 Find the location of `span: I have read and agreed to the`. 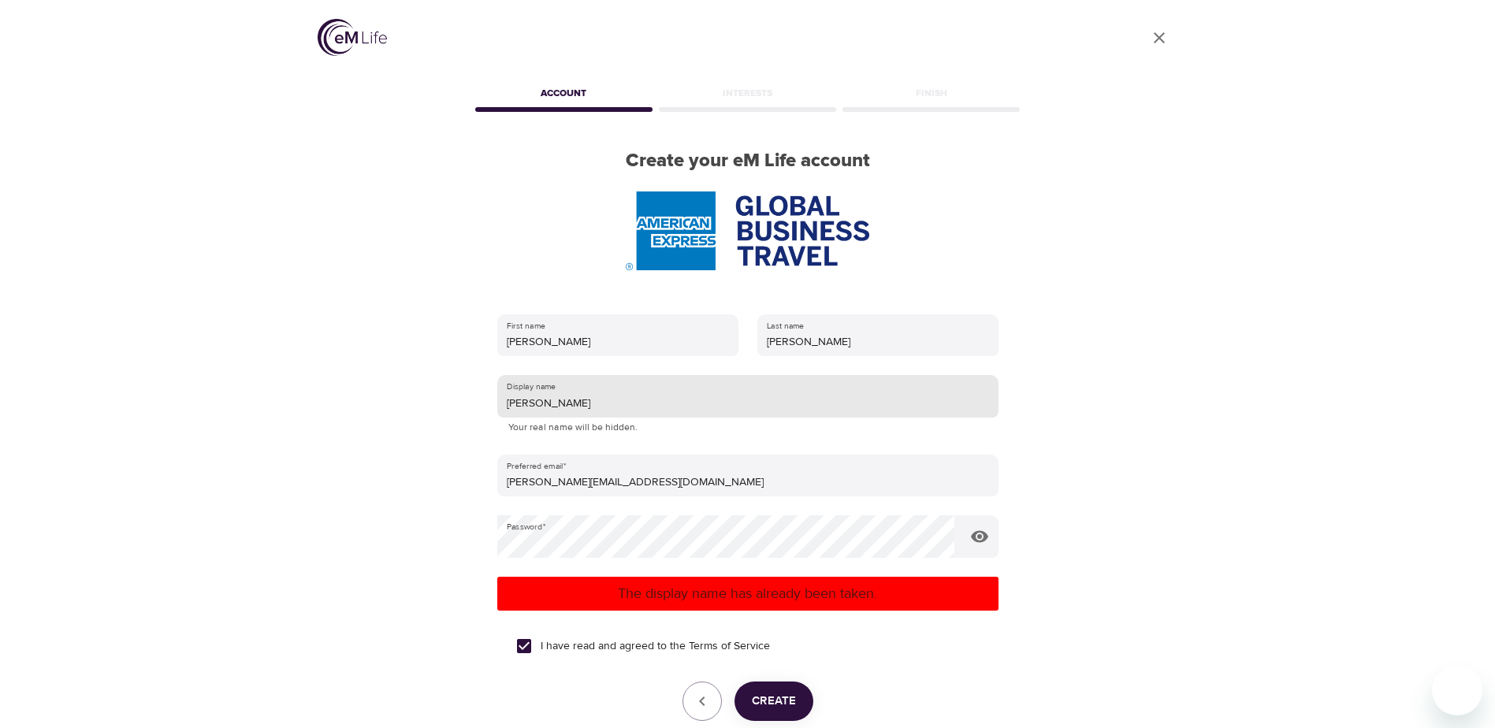

span: I have read and agreed to the is located at coordinates (655, 646).